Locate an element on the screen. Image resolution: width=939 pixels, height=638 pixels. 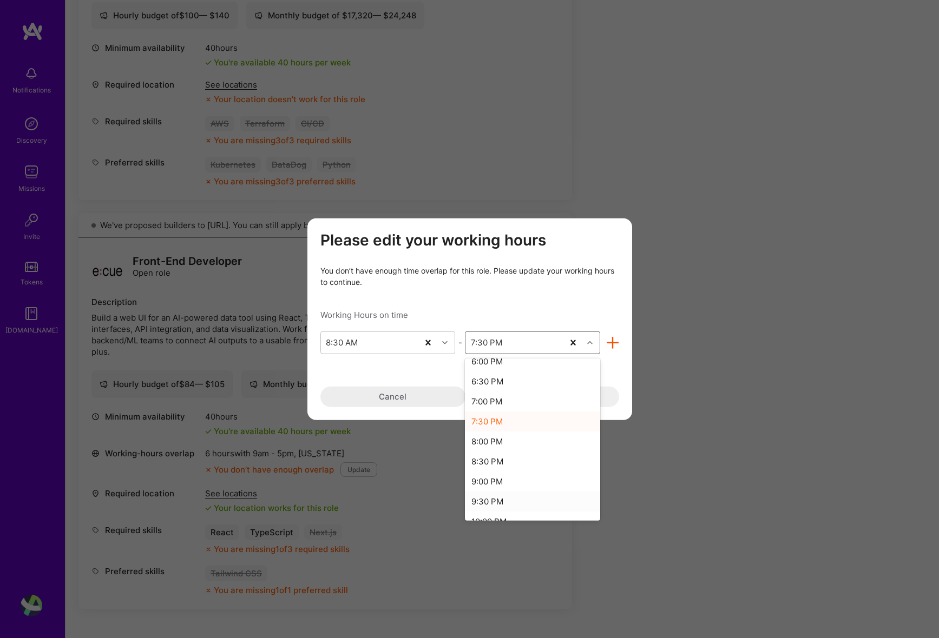
div: 10:00 PM is located at coordinates (532, 521).